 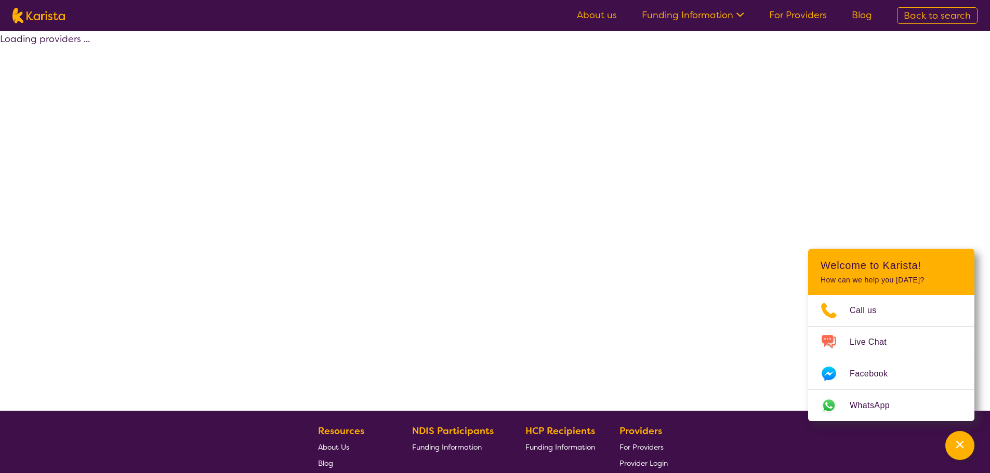 What do you see at coordinates (643, 463) in the screenshot?
I see `a: Provider Login` at bounding box center [643, 463].